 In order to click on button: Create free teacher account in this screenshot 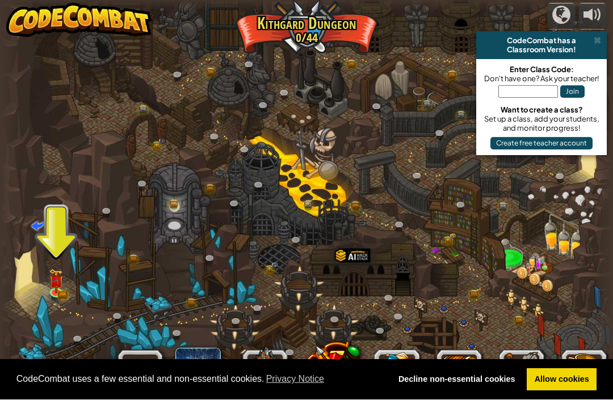, I will do `click(542, 144)`.